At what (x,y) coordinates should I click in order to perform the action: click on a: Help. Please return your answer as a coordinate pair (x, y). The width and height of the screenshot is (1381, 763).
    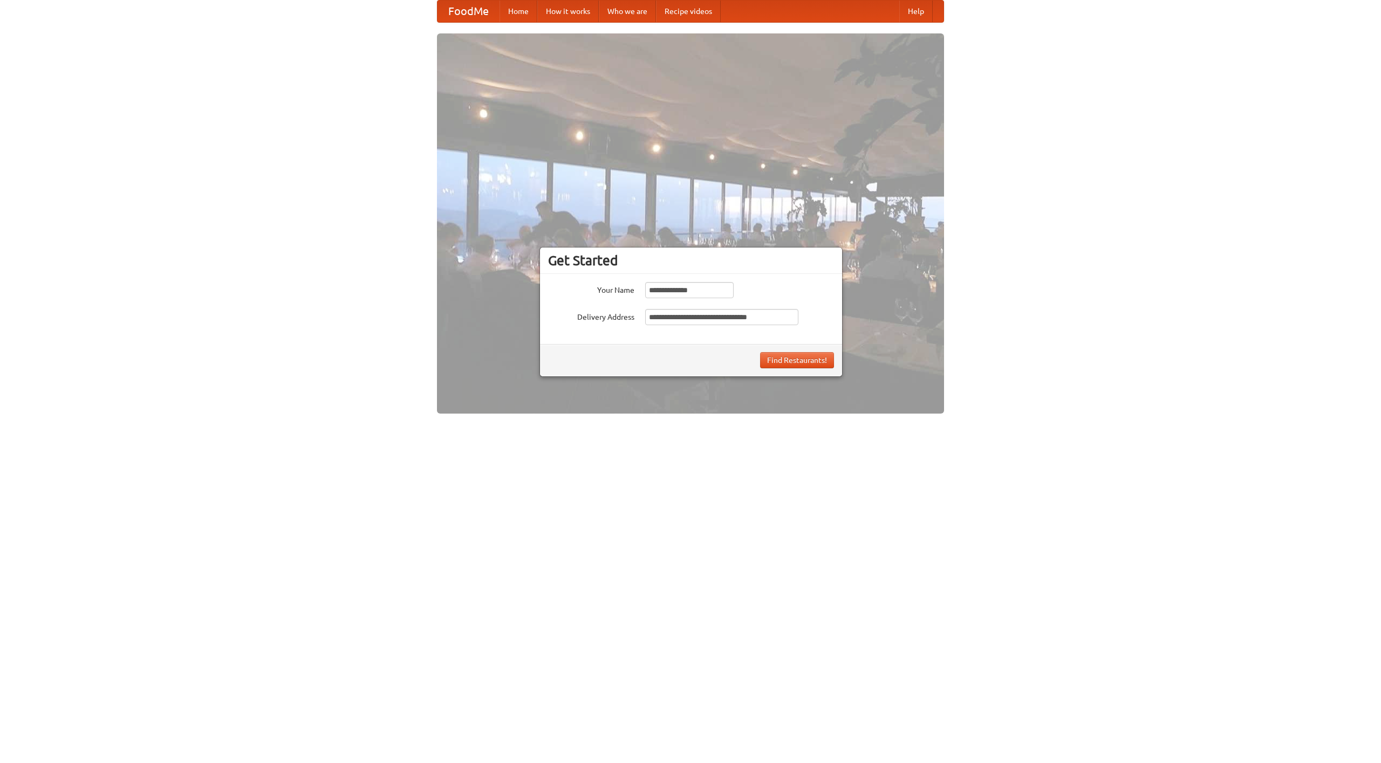
    Looking at the image, I should click on (916, 11).